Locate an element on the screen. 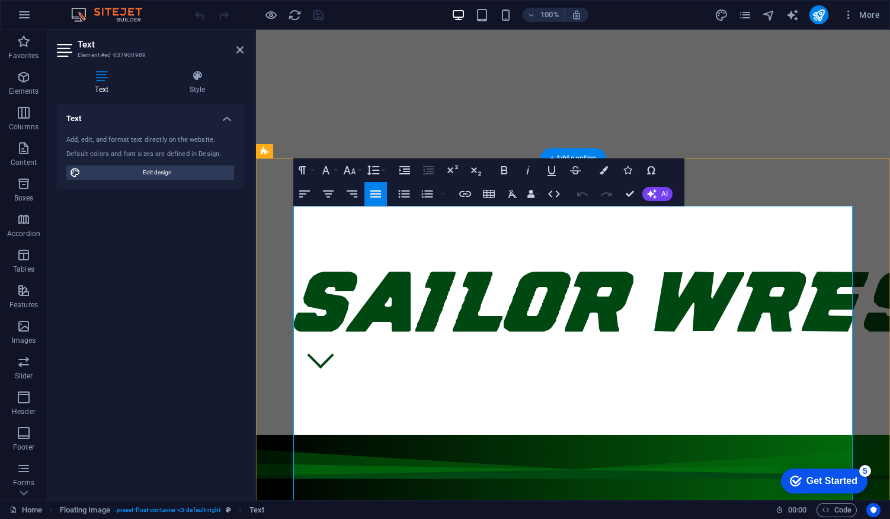 This screenshot has height=519, width=890. button: Bold (⌘B) is located at coordinates (504, 170).